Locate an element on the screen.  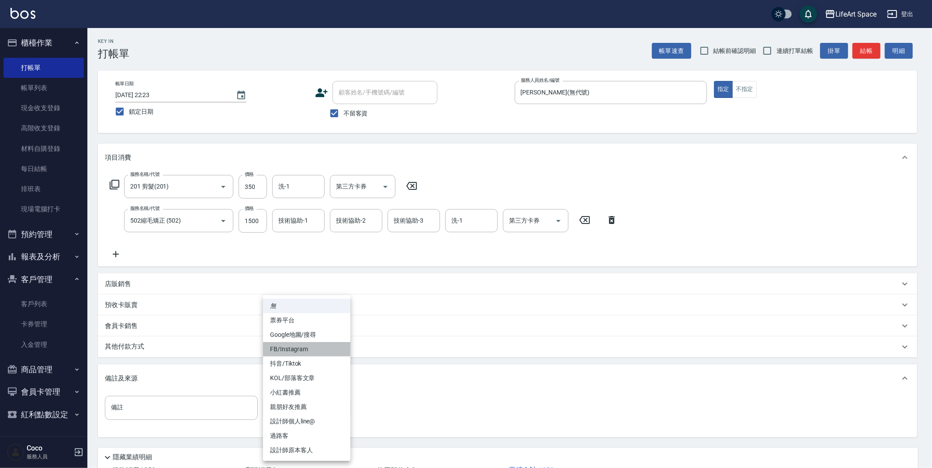
li: Google地圖/搜尋 is located at coordinates (307, 334).